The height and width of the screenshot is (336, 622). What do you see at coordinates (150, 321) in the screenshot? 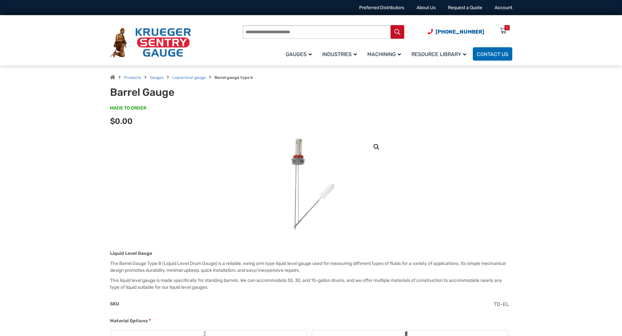
I see `abbr: required` at bounding box center [150, 321].